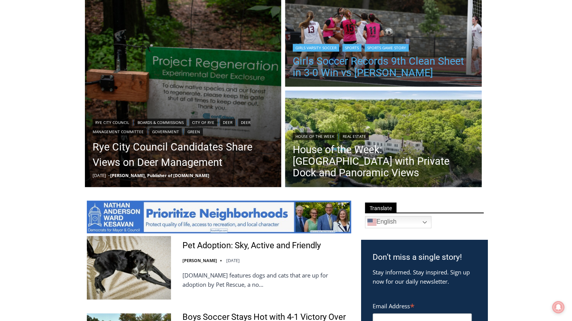 Image resolution: width=572 pixels, height=321 pixels. Describe the element at coordinates (384, 140) in the screenshot. I see `a: Read More House of the Week: Historic Rye Waterfront Estate with Private Dock and Panoramic Views` at that location.